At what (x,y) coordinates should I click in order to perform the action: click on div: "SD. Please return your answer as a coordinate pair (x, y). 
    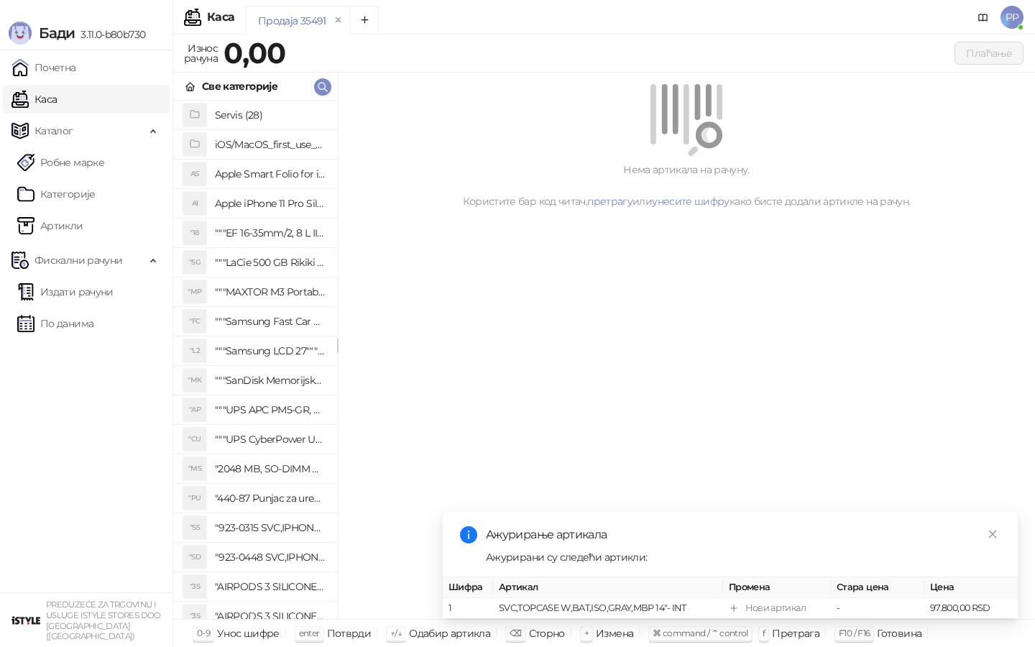
    Looking at the image, I should click on (195, 557).